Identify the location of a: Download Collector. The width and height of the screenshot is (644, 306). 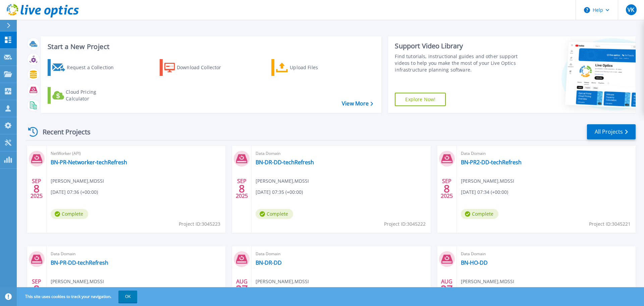
(197, 67).